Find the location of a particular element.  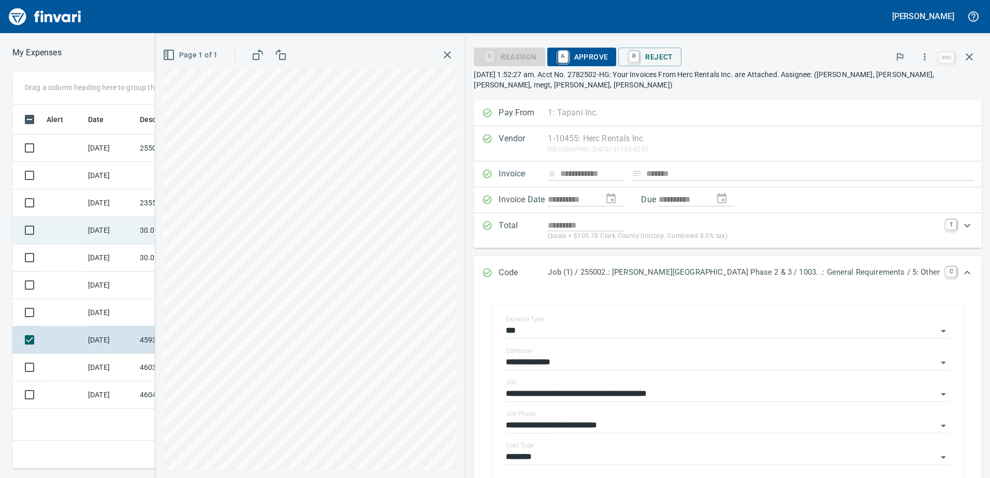

td: 255001 is located at coordinates (182, 148).